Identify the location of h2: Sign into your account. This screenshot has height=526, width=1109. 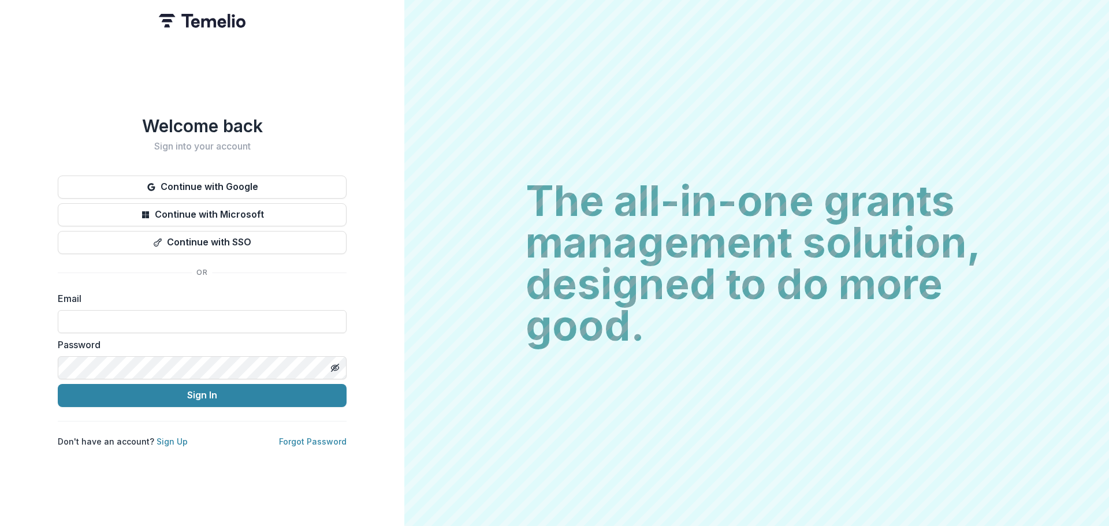
(202, 146).